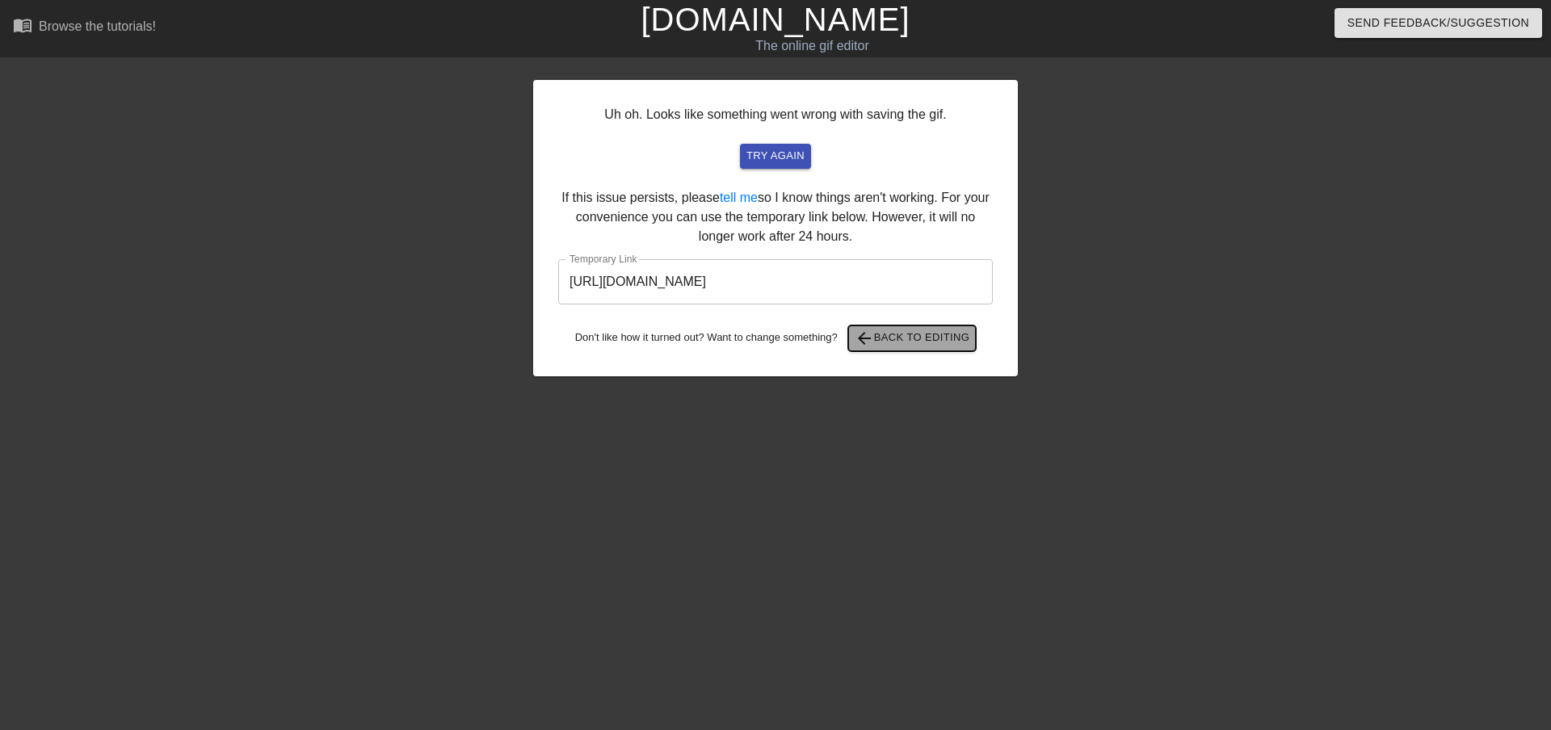  I want to click on button: try again, so click(776, 156).